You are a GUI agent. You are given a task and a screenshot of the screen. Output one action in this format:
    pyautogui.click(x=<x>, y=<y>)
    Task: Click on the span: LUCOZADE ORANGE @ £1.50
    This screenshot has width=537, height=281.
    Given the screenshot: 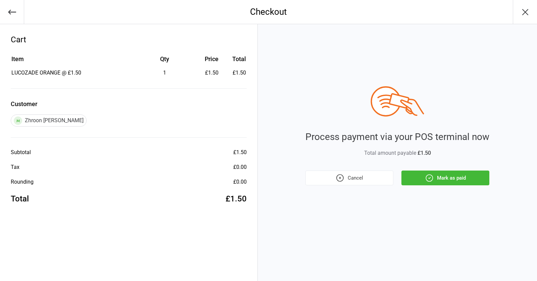 What is the action you would take?
    pyautogui.click(x=46, y=72)
    